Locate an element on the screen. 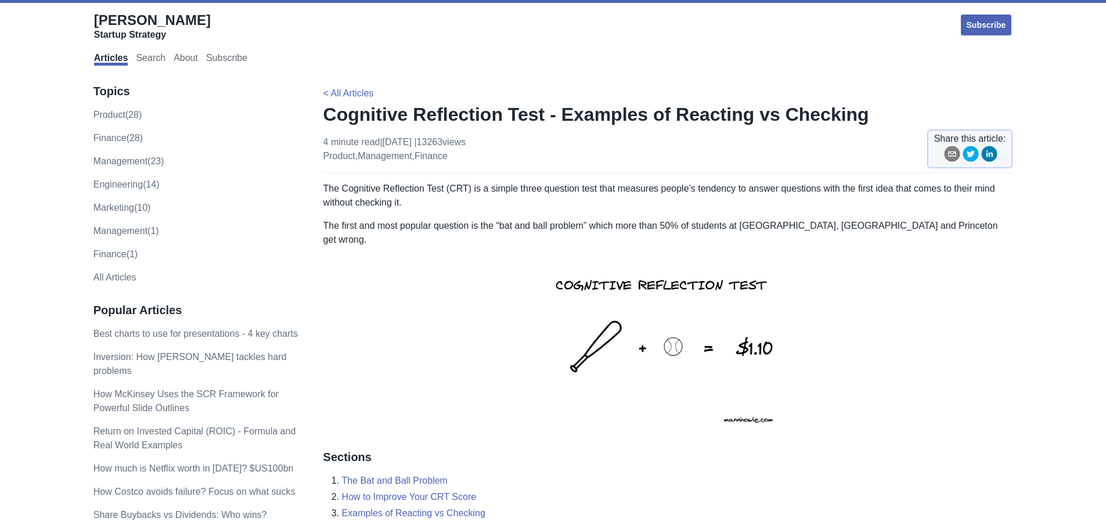 The height and width of the screenshot is (529, 1106). span: Share this article: is located at coordinates (970, 139).